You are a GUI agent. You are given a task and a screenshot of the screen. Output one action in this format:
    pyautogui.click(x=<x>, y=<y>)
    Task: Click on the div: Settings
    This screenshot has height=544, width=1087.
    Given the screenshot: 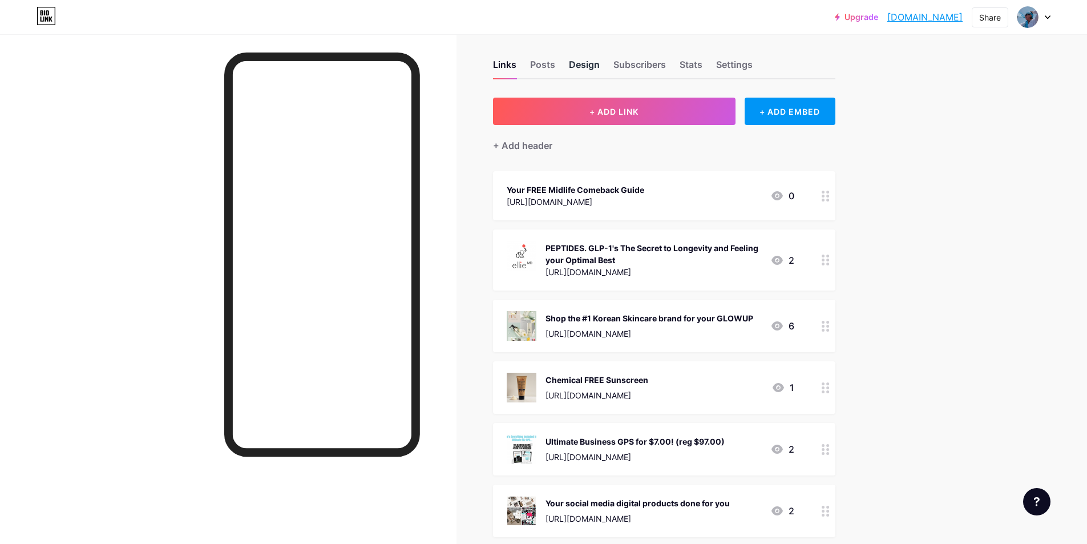 What is the action you would take?
    pyautogui.click(x=735, y=68)
    